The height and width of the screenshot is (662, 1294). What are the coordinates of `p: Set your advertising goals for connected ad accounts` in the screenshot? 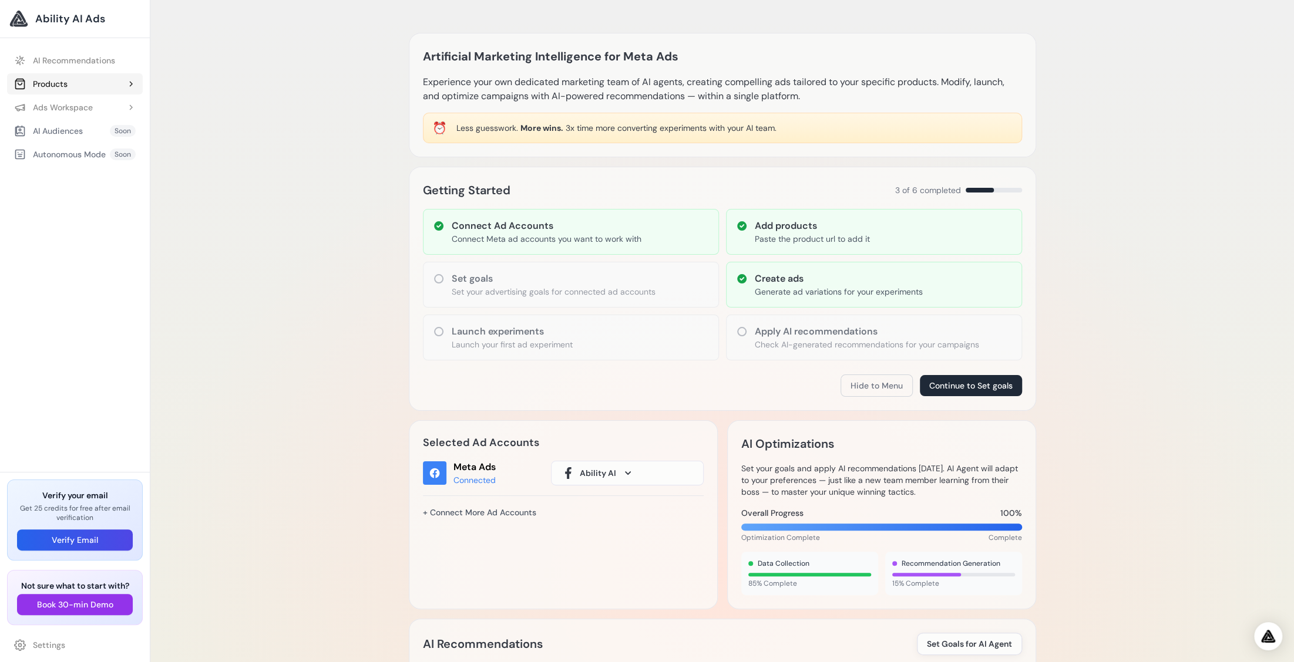 It's located at (553, 292).